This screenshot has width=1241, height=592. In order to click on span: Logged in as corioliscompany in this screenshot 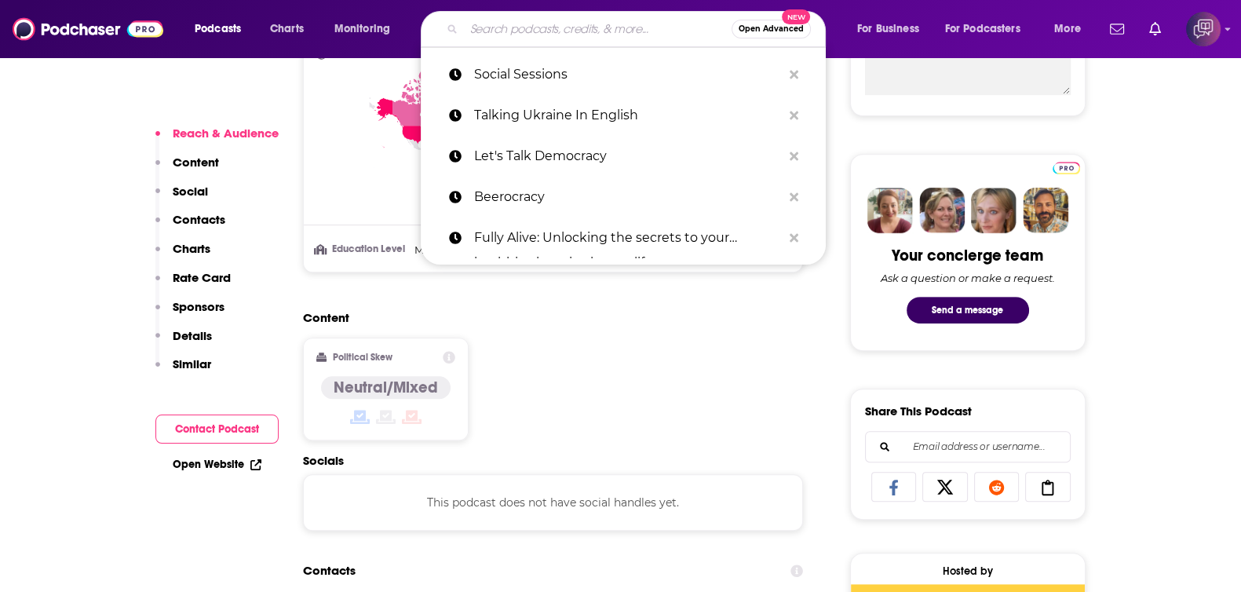, I will do `click(1203, 29)`.